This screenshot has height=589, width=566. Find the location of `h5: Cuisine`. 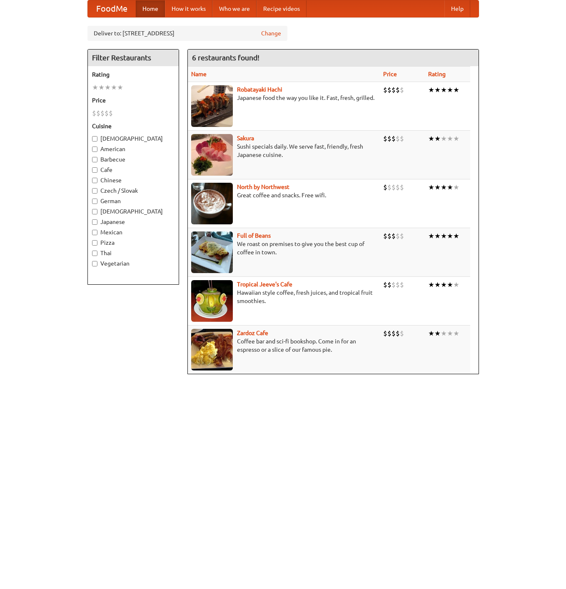

h5: Cuisine is located at coordinates (133, 126).